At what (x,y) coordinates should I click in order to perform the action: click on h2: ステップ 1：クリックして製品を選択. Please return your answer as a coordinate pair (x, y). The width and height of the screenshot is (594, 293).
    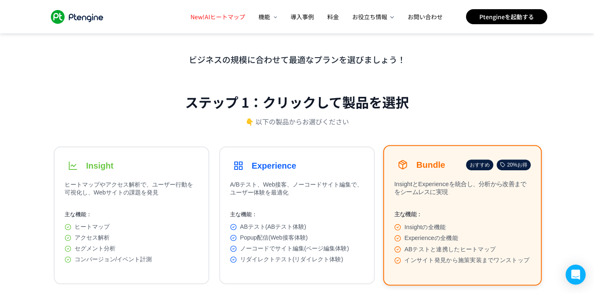
    Looking at the image, I should click on (297, 102).